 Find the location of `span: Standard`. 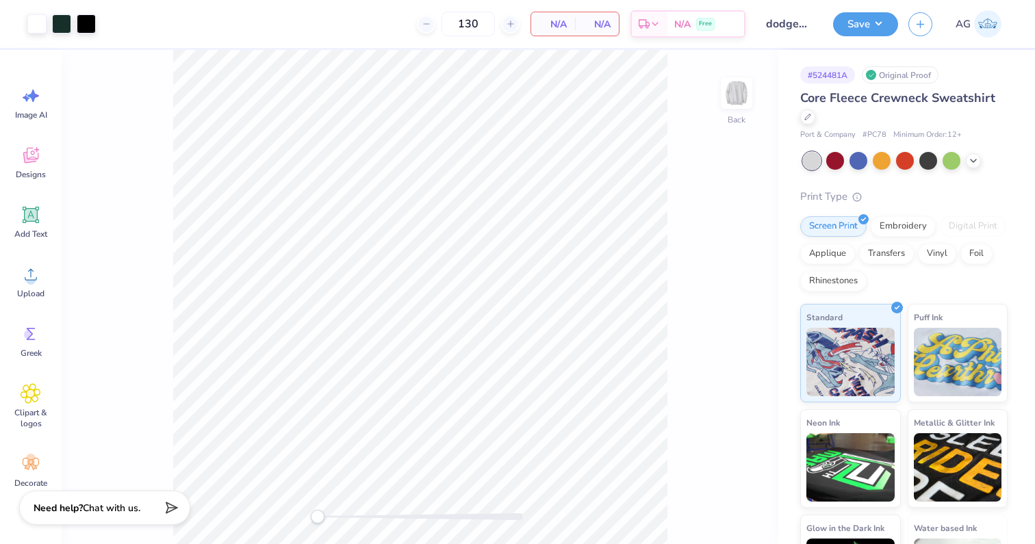

span: Standard is located at coordinates (824, 317).